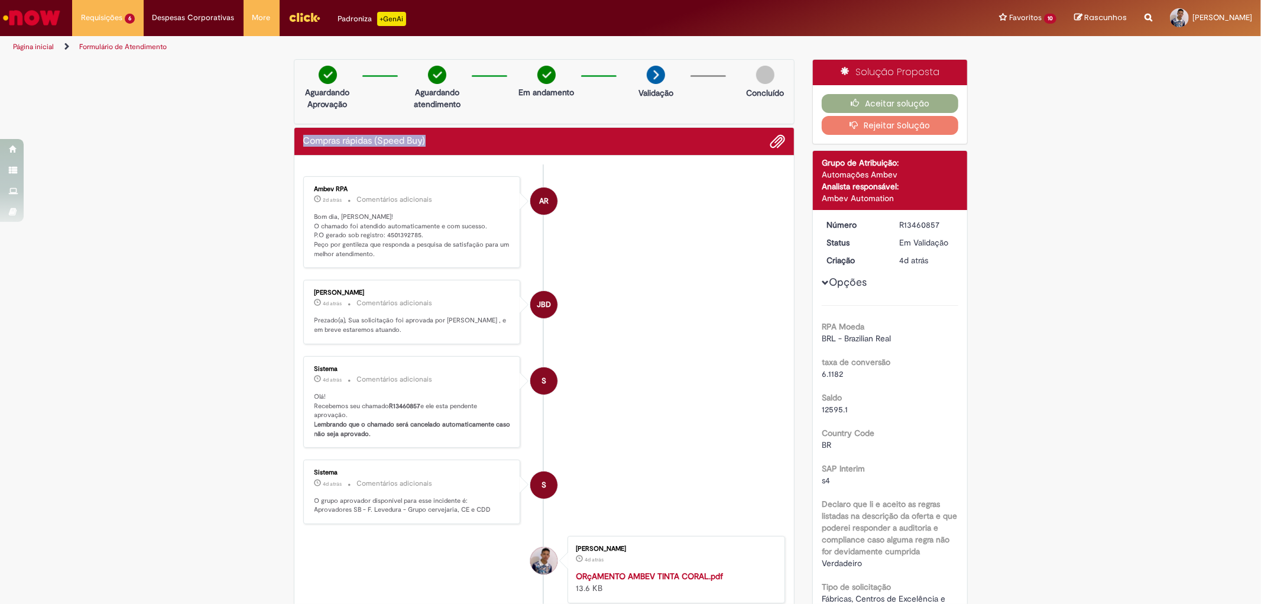  What do you see at coordinates (674, 582) in the screenshot?
I see `div: 13.6 KB` at bounding box center [674, 582].